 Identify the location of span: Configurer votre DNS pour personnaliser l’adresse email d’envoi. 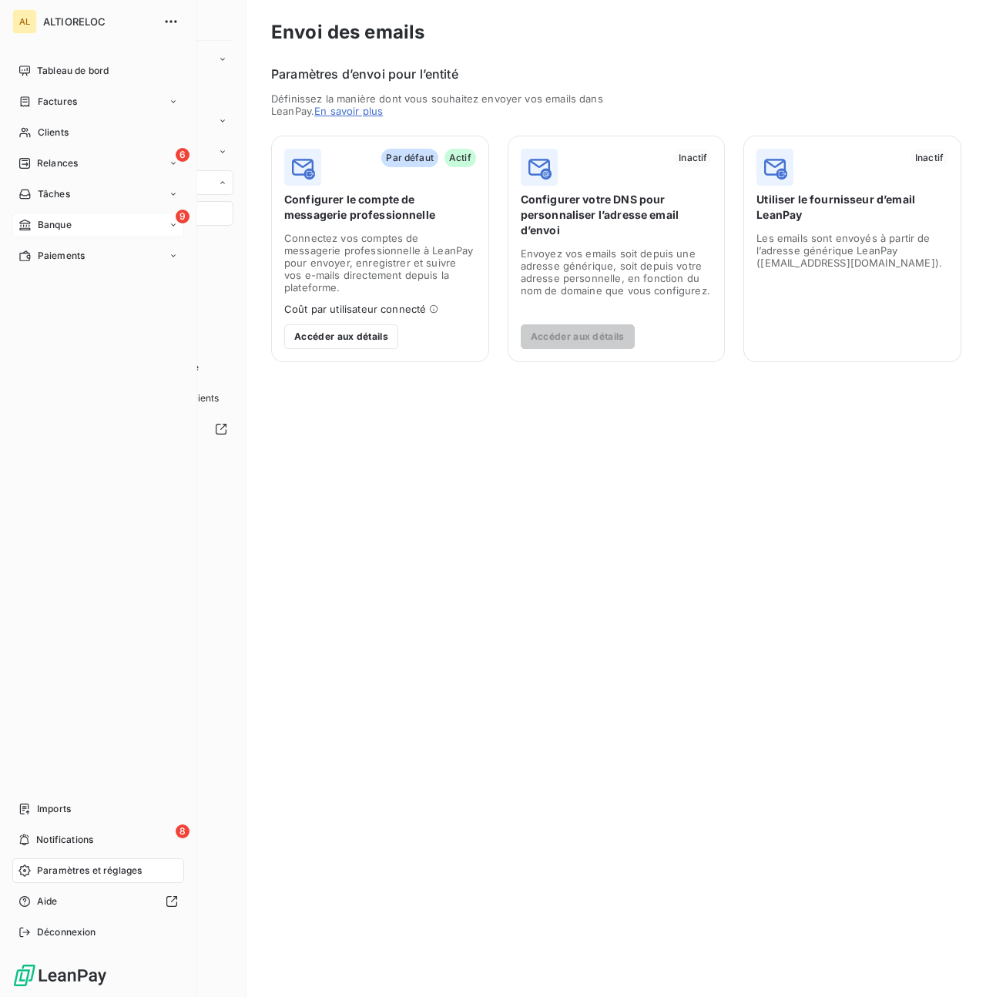
(616, 215).